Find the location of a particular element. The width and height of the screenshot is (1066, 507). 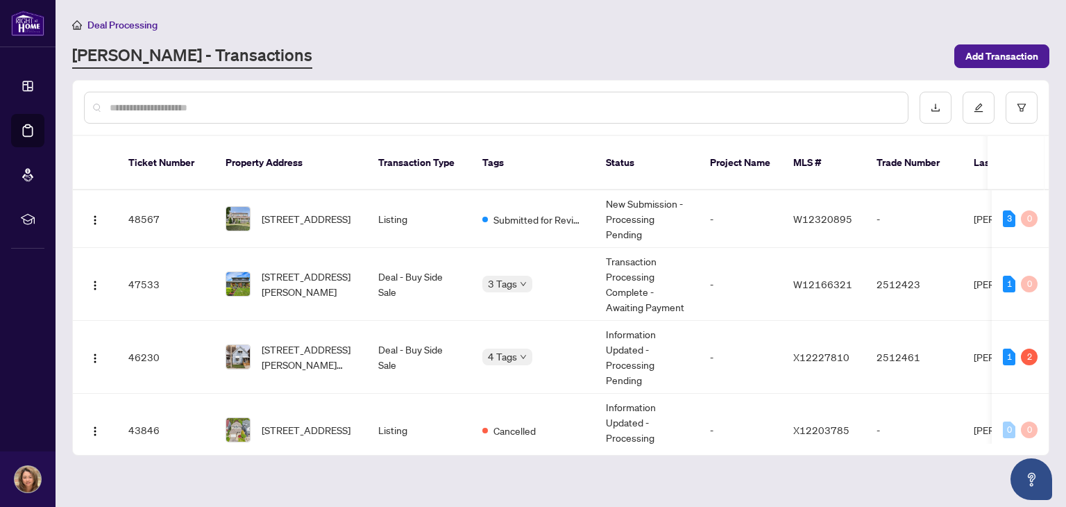

span: Add Transaction is located at coordinates (1002, 56).